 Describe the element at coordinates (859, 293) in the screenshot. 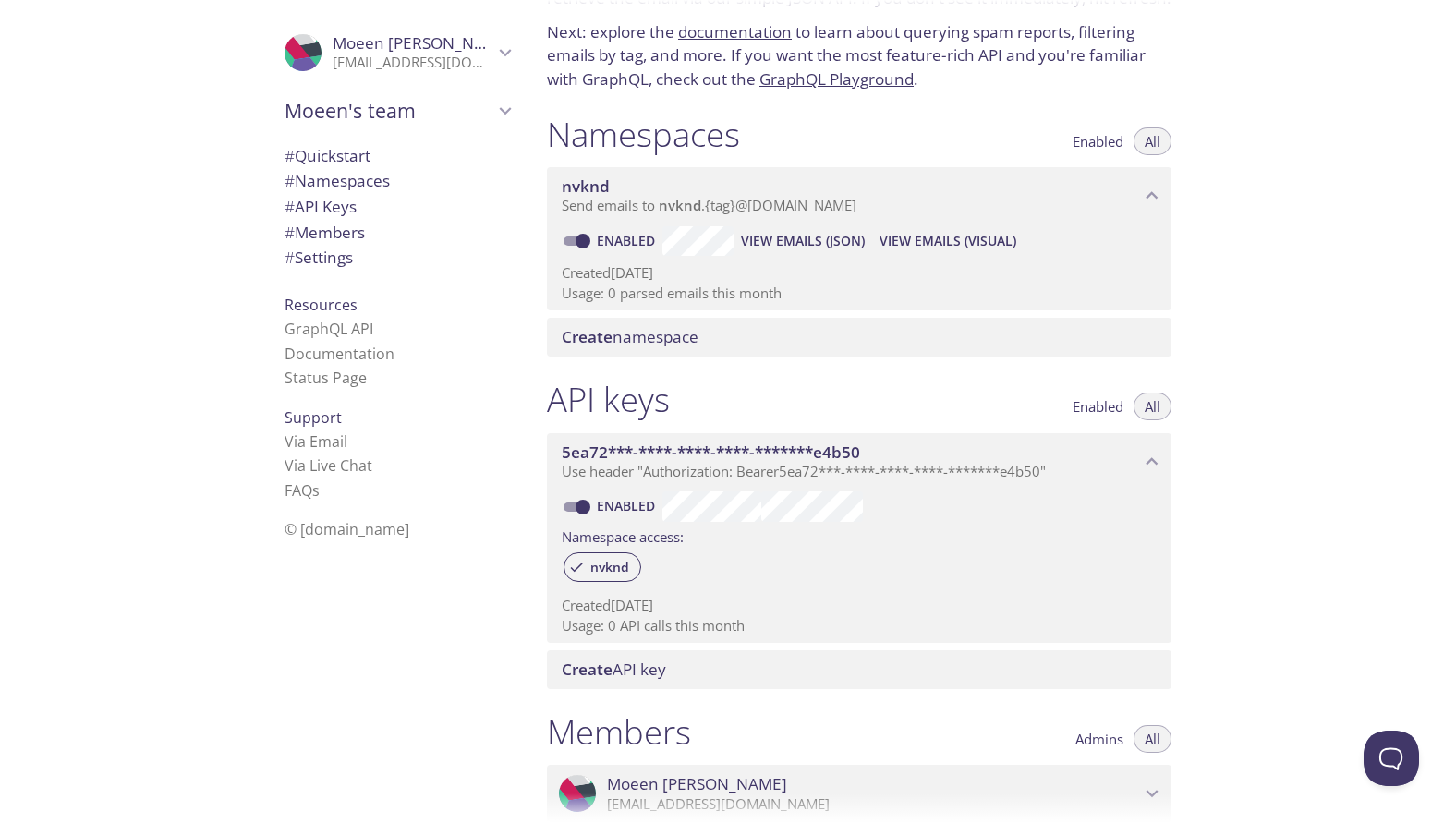

I see `p: Usage: 0 parsed emails this month` at that location.